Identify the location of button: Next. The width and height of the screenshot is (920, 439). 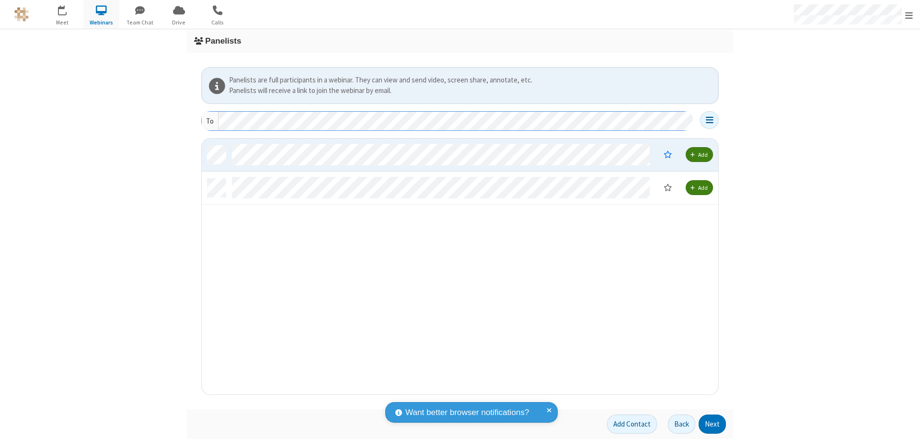
(712, 424).